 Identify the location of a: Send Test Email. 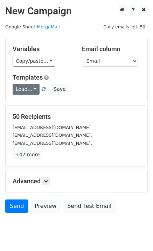
(89, 206).